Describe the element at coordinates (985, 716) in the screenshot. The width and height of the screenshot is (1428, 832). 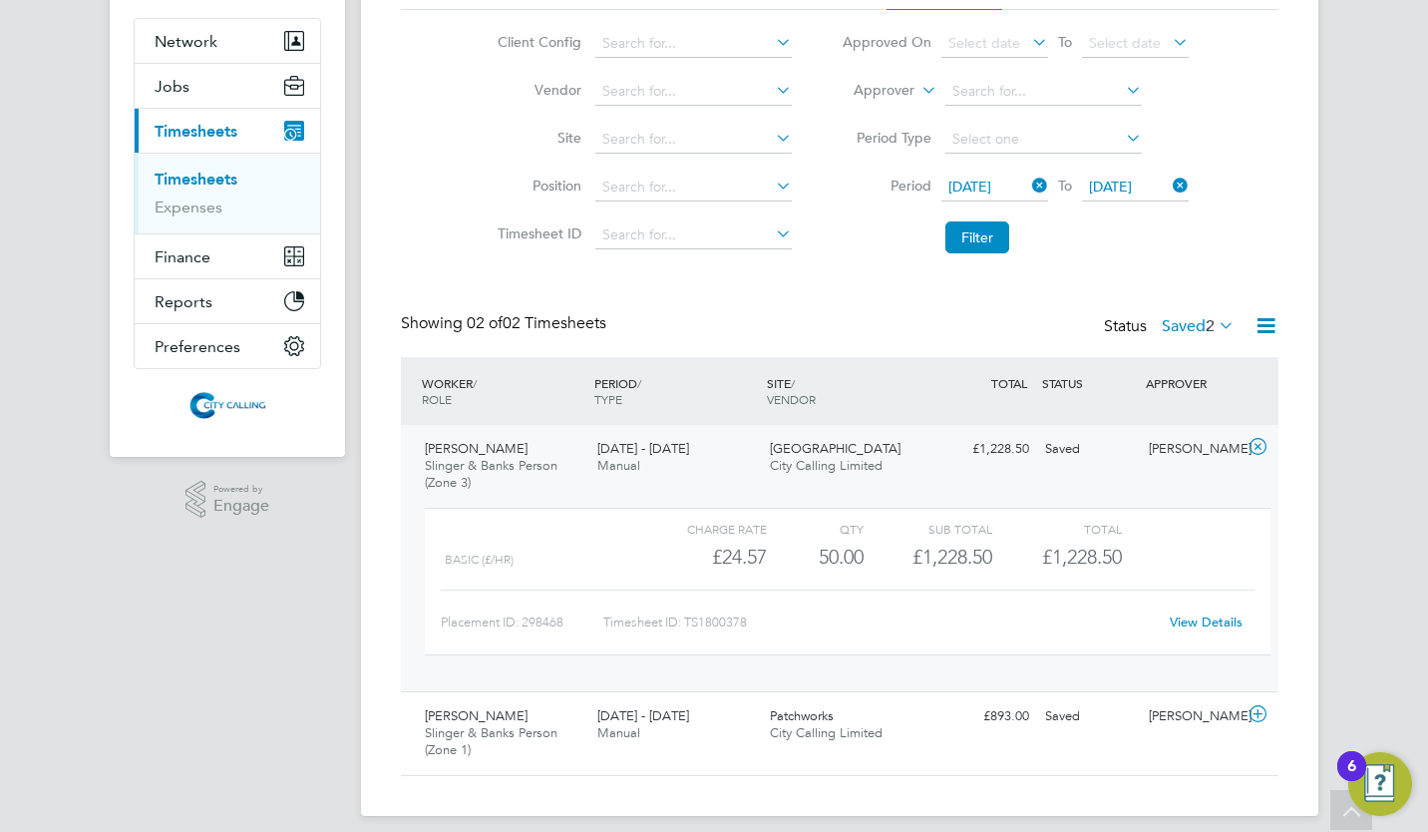
I see `div: £893.00` at that location.